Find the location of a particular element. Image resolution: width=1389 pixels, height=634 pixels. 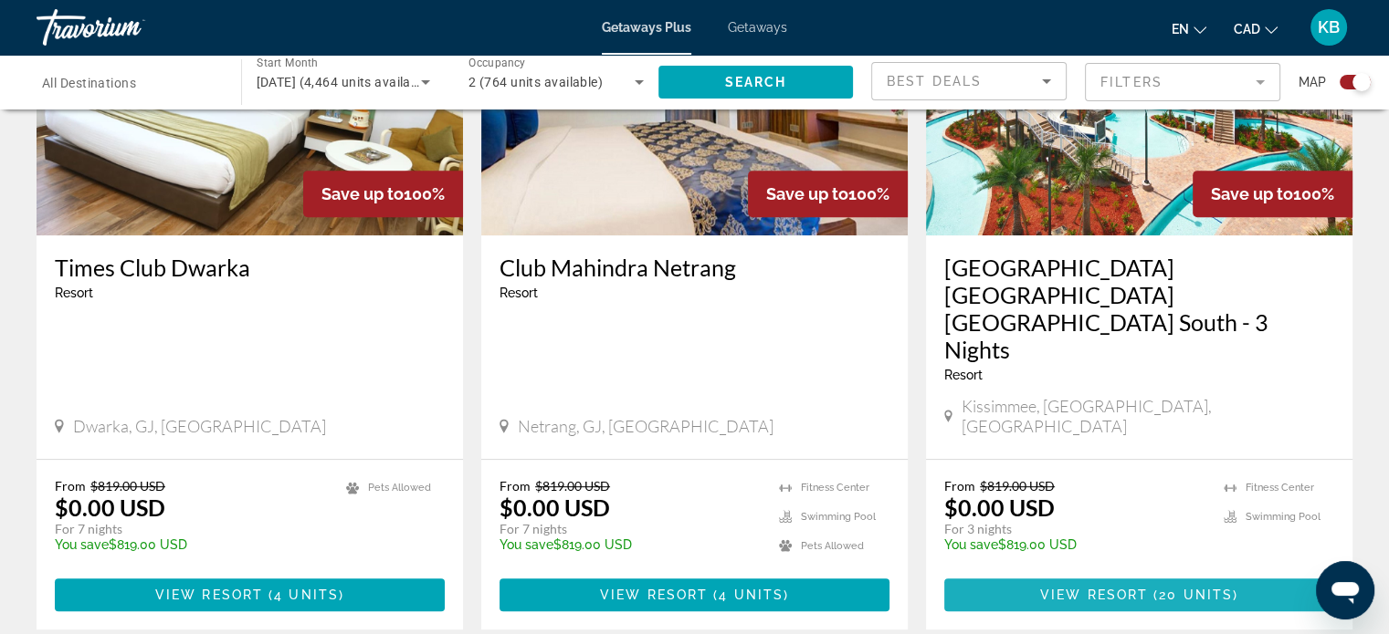

a: Club Mahindra Netrang is located at coordinates (694, 267).